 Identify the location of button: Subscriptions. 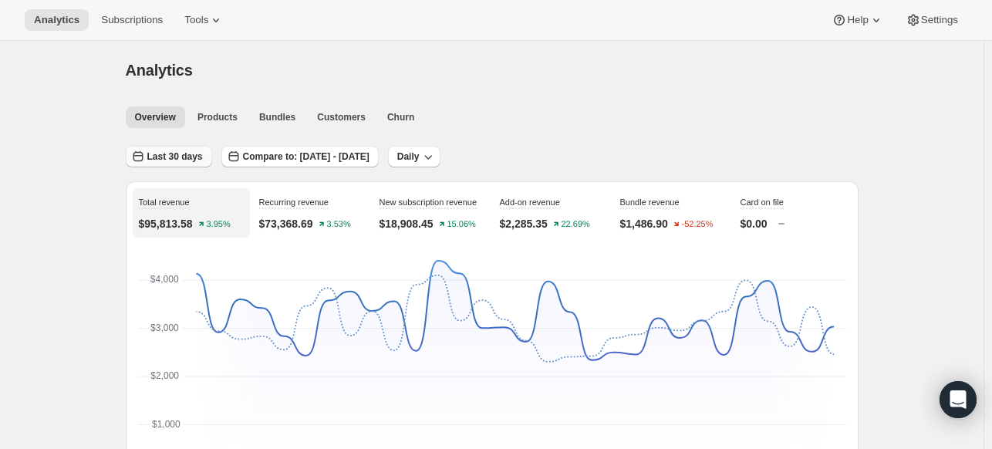
(132, 20).